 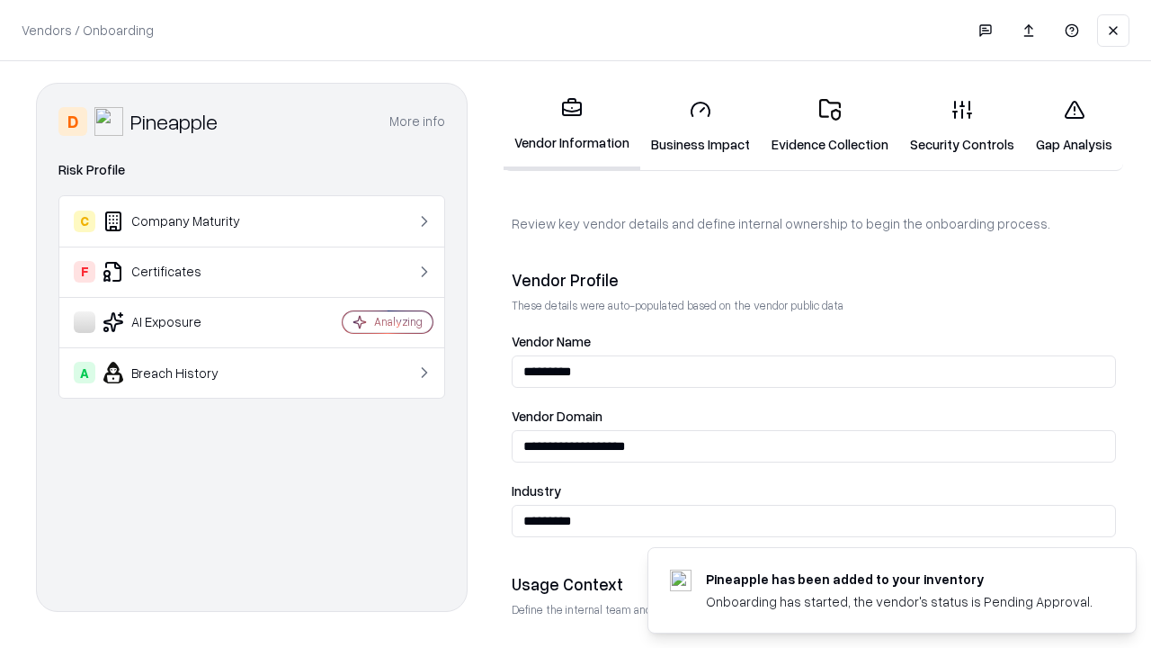 I want to click on a: Evidence Collection, so click(x=830, y=126).